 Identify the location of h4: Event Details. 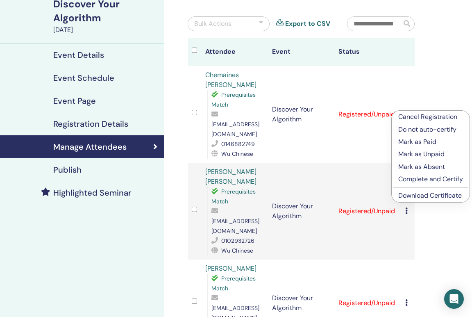
(79, 55).